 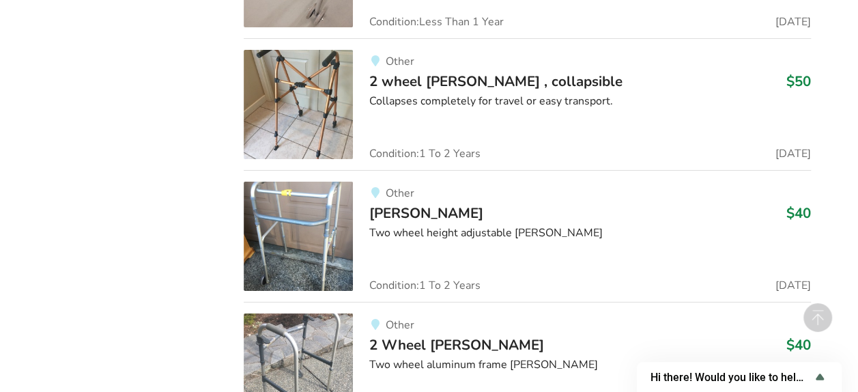 I want to click on div: Collapses completely for travel or easy transport., so click(x=590, y=101).